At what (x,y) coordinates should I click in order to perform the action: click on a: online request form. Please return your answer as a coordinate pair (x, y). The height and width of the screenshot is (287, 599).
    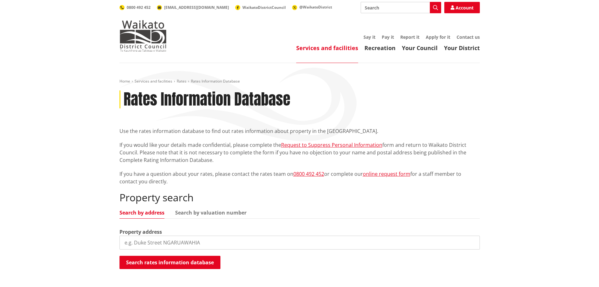
    Looking at the image, I should click on (387, 174).